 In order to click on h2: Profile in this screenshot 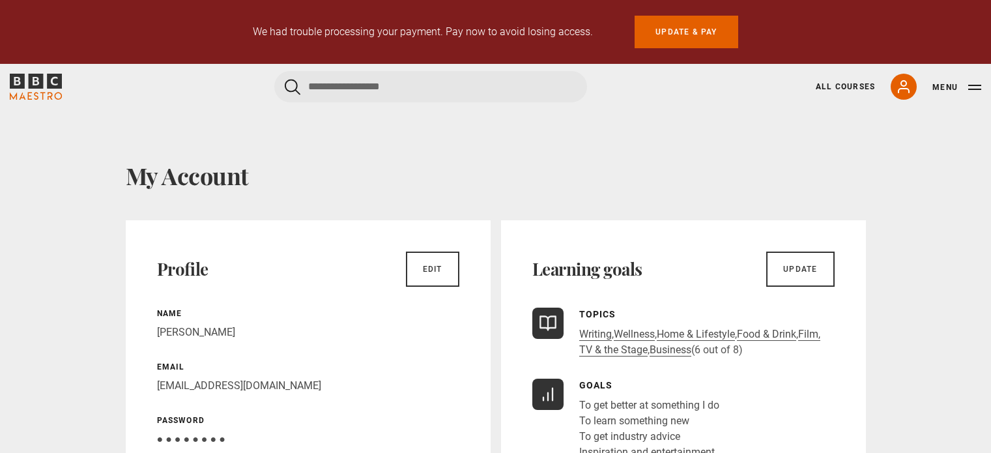, I will do `click(182, 269)`.